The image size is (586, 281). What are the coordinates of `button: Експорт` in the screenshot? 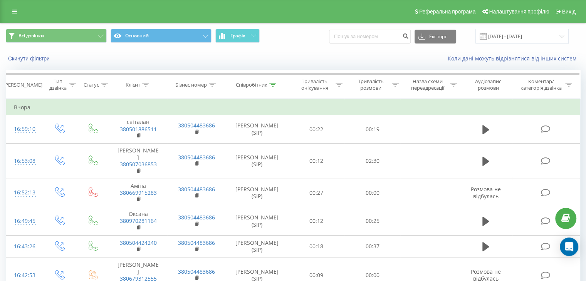 It's located at (436, 37).